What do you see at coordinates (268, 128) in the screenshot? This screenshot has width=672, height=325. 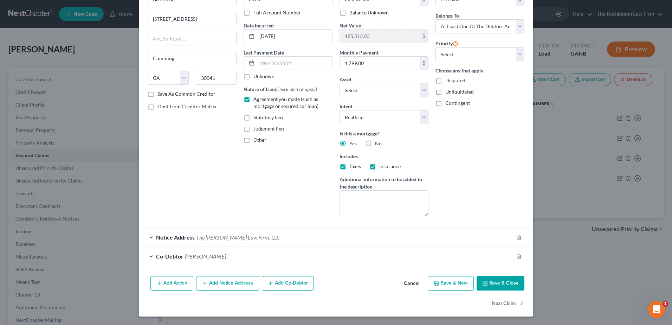 I see `span: Judgment lien` at bounding box center [268, 128].